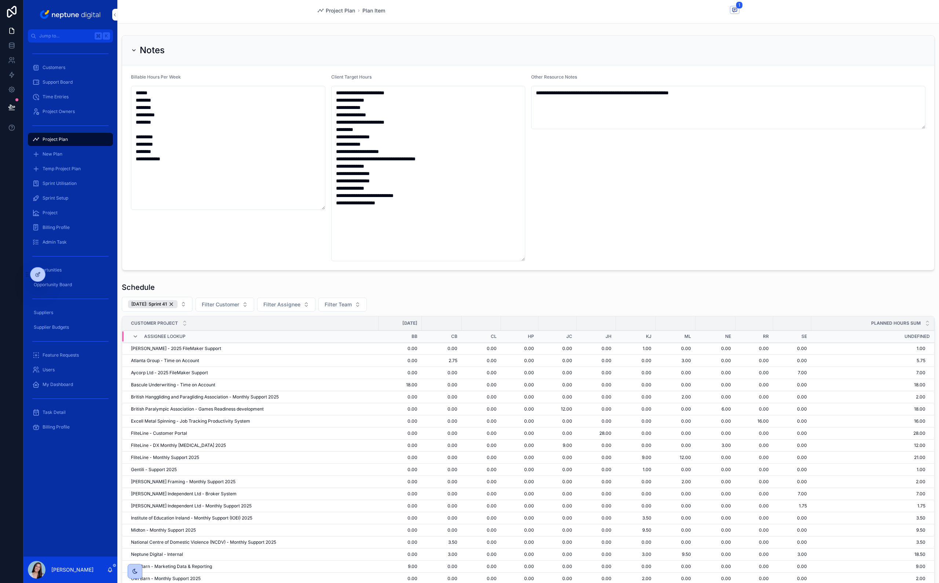  I want to click on a: Opportunities, so click(70, 270).